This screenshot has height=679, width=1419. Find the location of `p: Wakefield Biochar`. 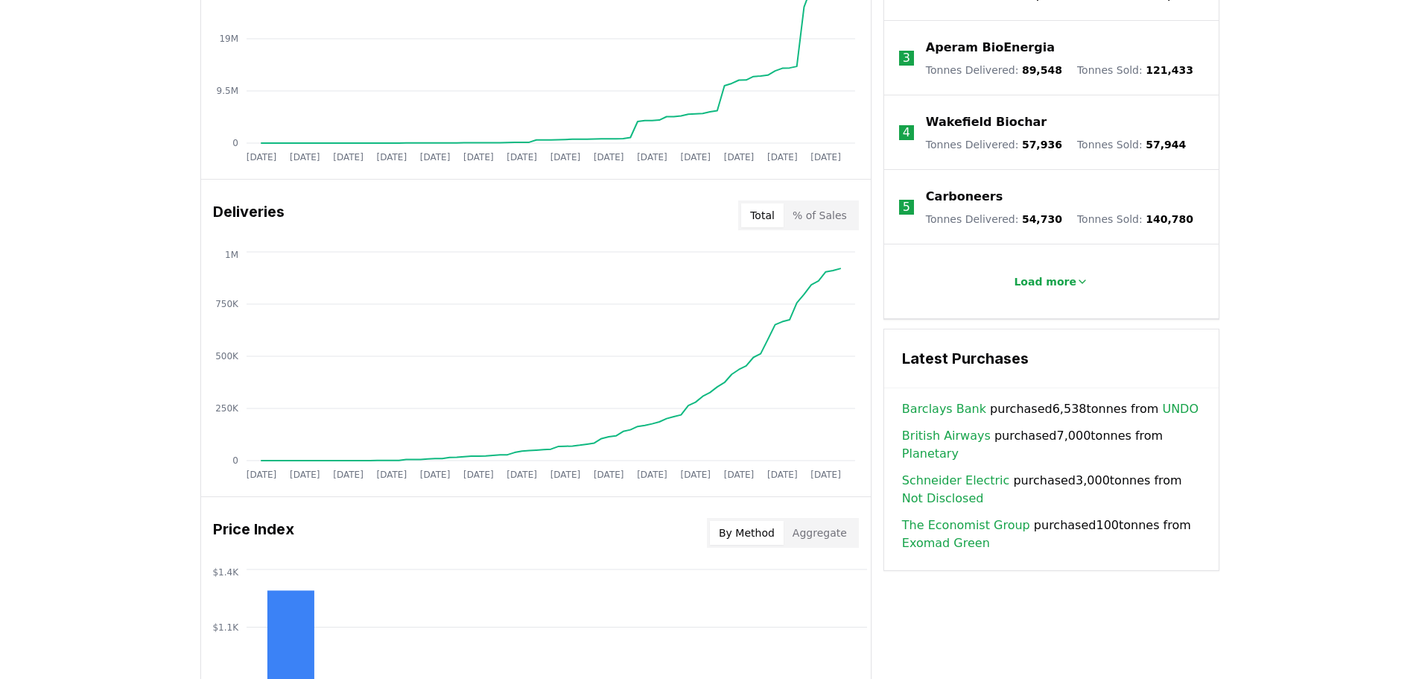

p: Wakefield Biochar is located at coordinates (986, 122).